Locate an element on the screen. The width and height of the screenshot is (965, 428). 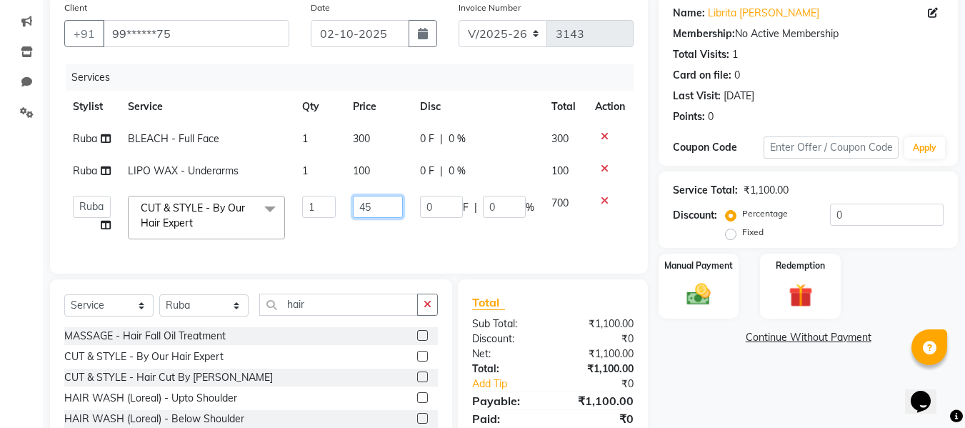
th: Action is located at coordinates (610, 106).